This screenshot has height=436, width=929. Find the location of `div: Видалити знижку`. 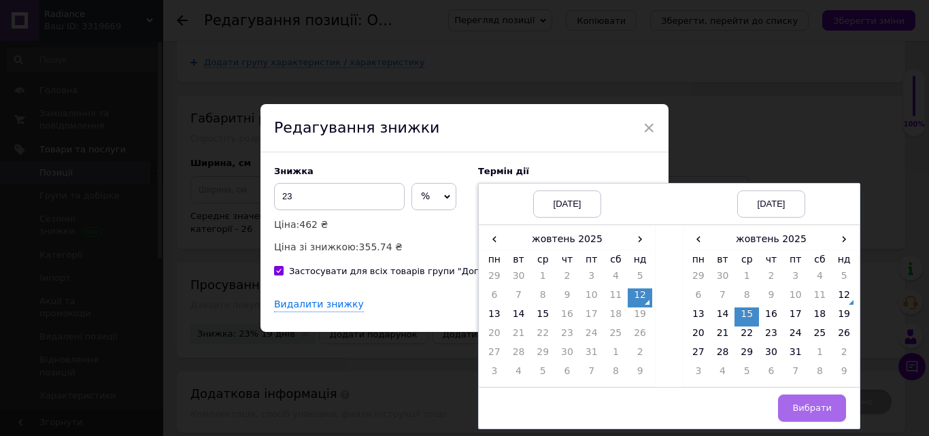

div: Видалити знижку is located at coordinates (319, 305).